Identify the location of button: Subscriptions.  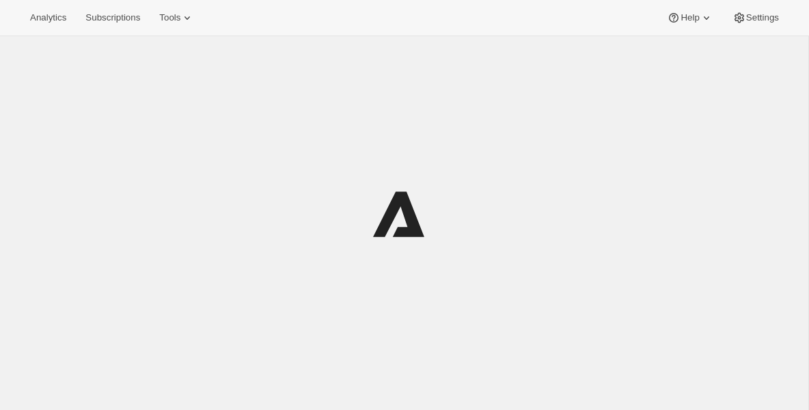
(113, 18).